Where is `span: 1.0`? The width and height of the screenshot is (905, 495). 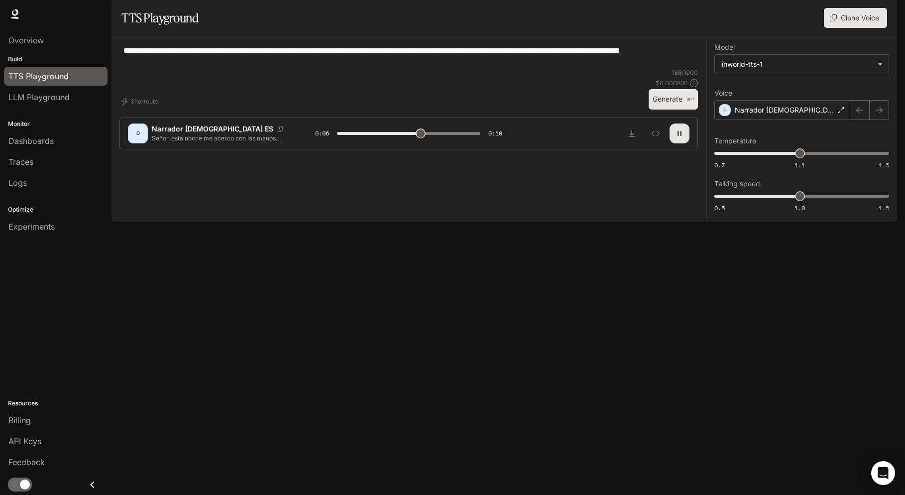
span: 1.0 is located at coordinates (799, 207).